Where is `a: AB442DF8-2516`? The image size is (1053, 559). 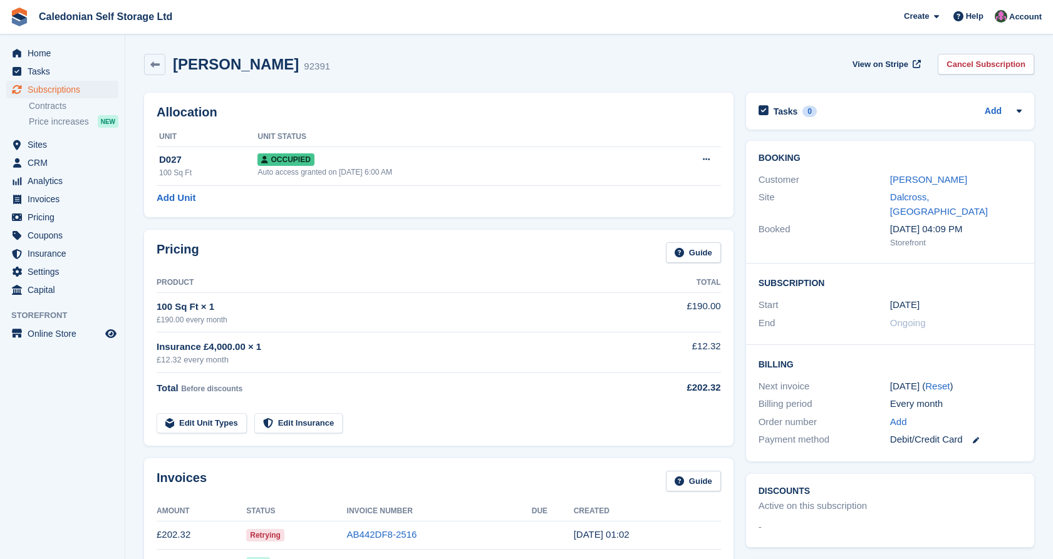 a: AB442DF8-2516 is located at coordinates (382, 534).